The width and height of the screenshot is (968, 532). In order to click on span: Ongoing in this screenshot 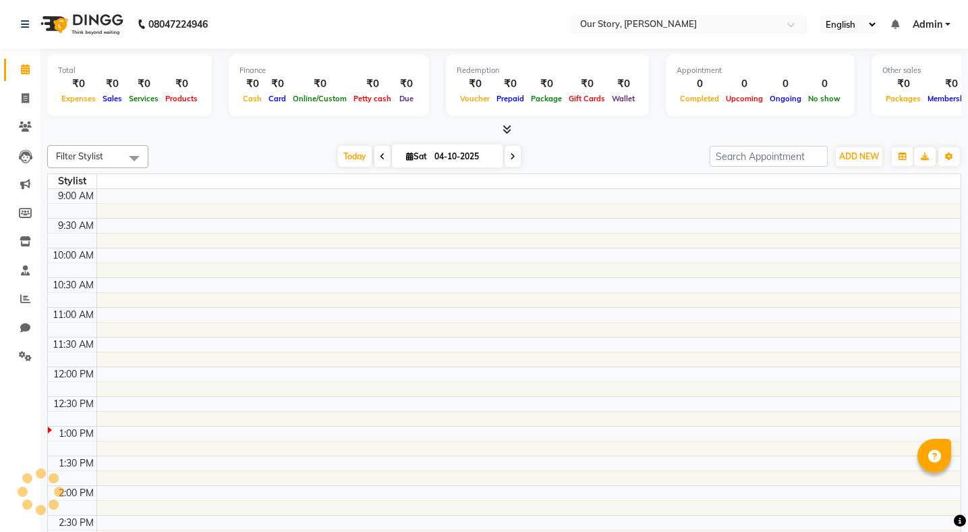, I will do `click(786, 99)`.